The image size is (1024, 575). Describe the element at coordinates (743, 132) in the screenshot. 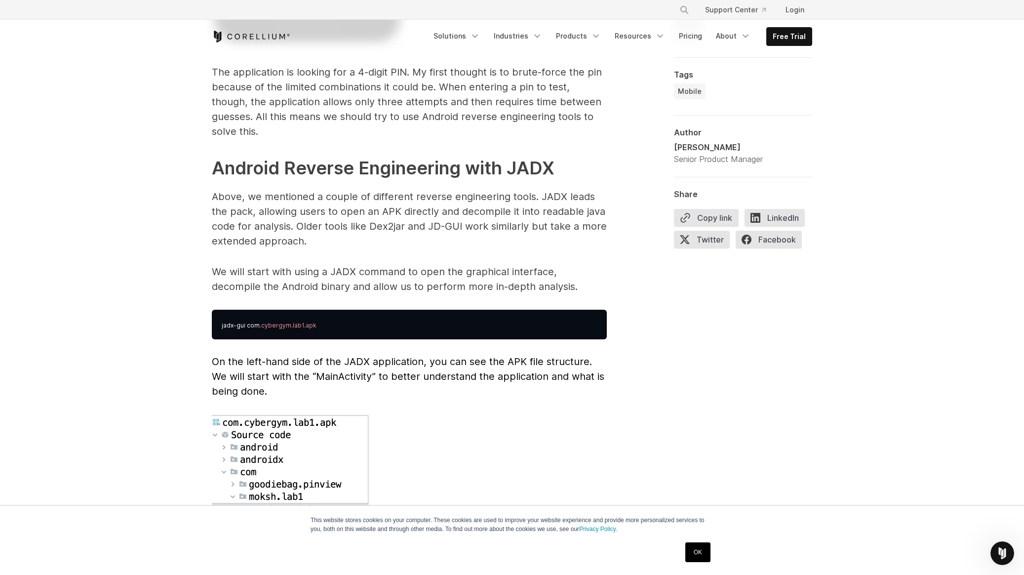

I see `div: Author` at that location.